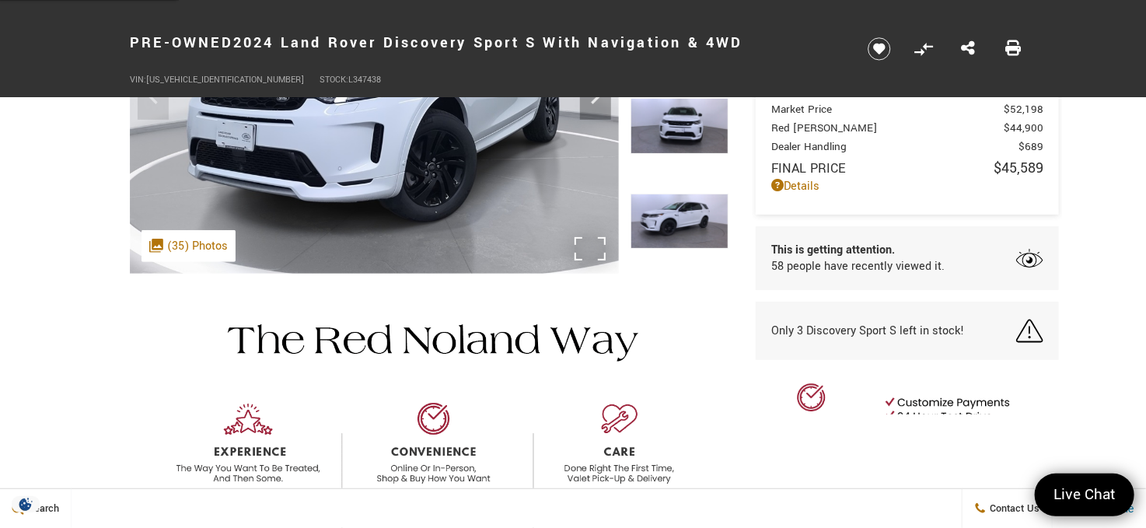 The image size is (1146, 528). I want to click on a: Dealer Handling $689, so click(908, 146).